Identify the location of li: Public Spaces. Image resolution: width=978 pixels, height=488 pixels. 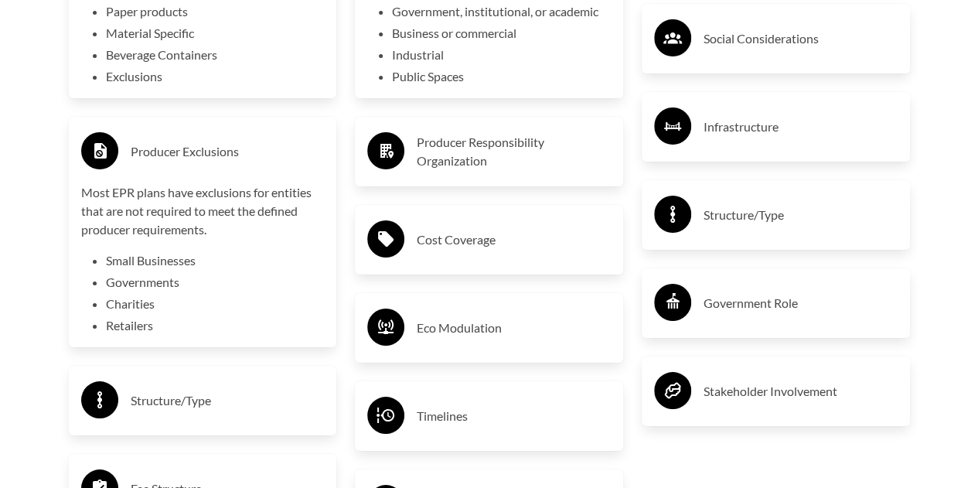
(501, 77).